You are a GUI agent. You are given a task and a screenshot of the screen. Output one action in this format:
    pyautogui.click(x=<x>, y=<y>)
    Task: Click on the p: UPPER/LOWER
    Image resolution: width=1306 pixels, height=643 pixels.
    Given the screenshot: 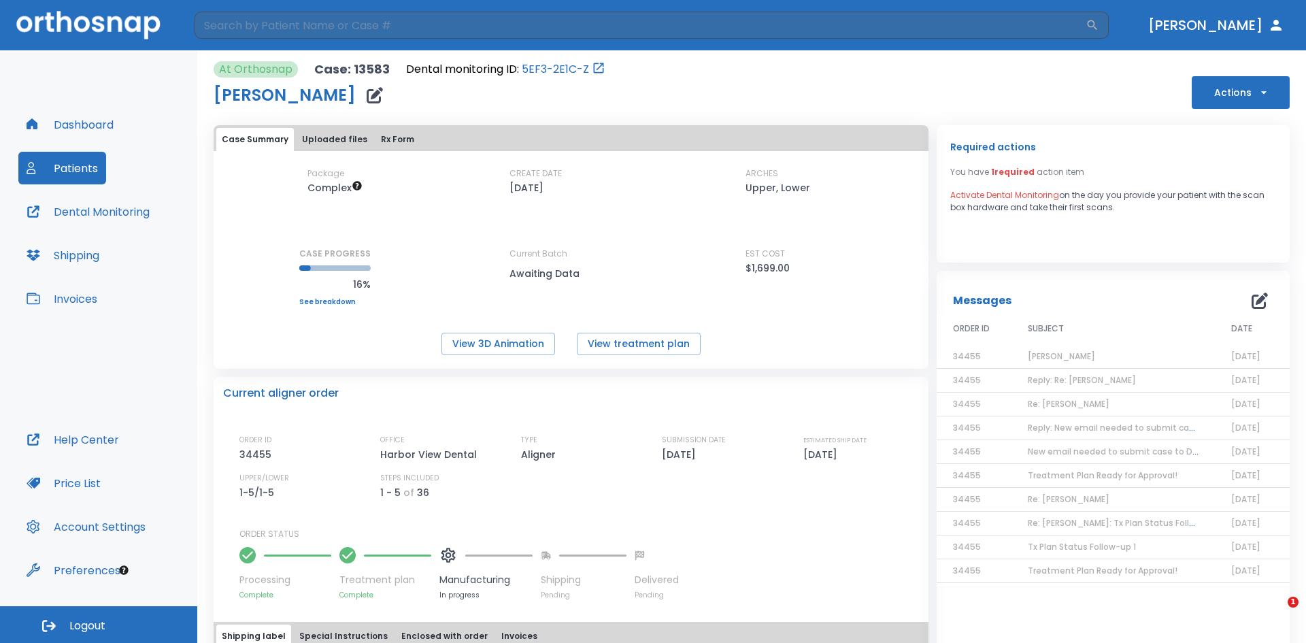 What is the action you would take?
    pyautogui.click(x=264, y=478)
    